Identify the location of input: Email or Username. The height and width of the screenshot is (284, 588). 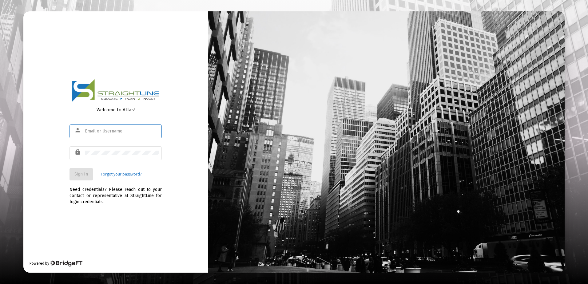
(122, 131).